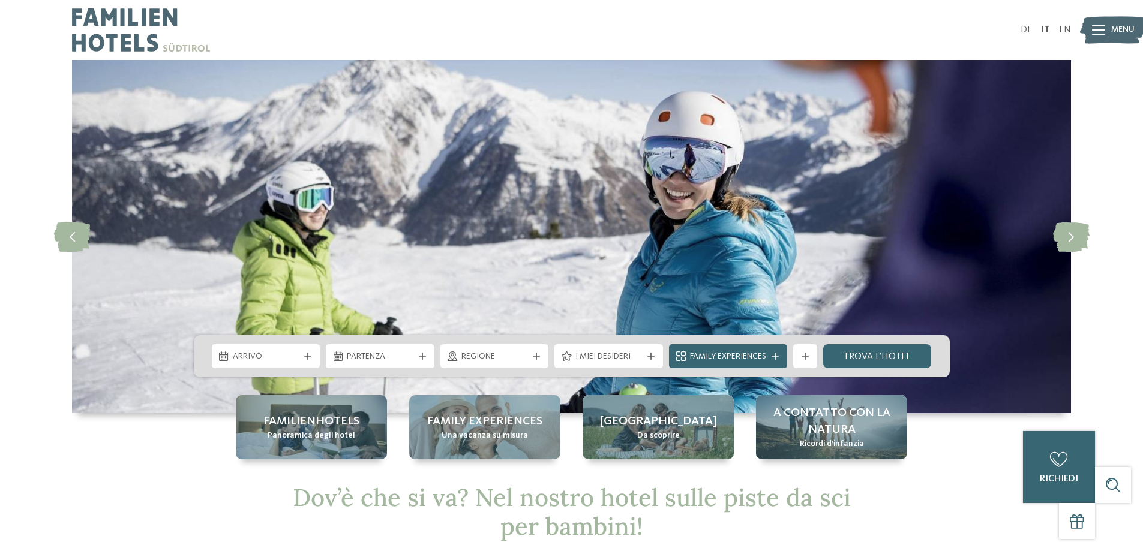  What do you see at coordinates (1065, 30) in the screenshot?
I see `a: EN` at bounding box center [1065, 30].